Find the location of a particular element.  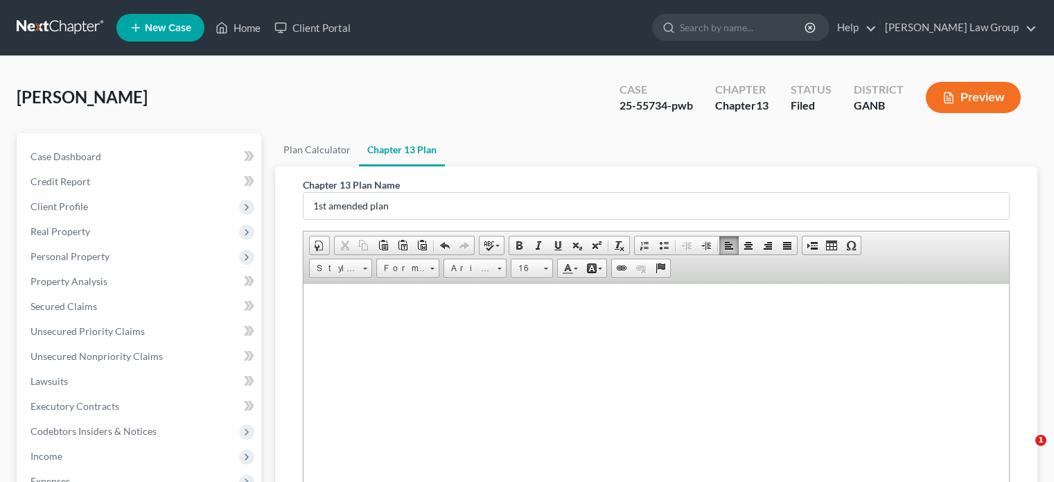

a: Anchor is located at coordinates (660, 268).